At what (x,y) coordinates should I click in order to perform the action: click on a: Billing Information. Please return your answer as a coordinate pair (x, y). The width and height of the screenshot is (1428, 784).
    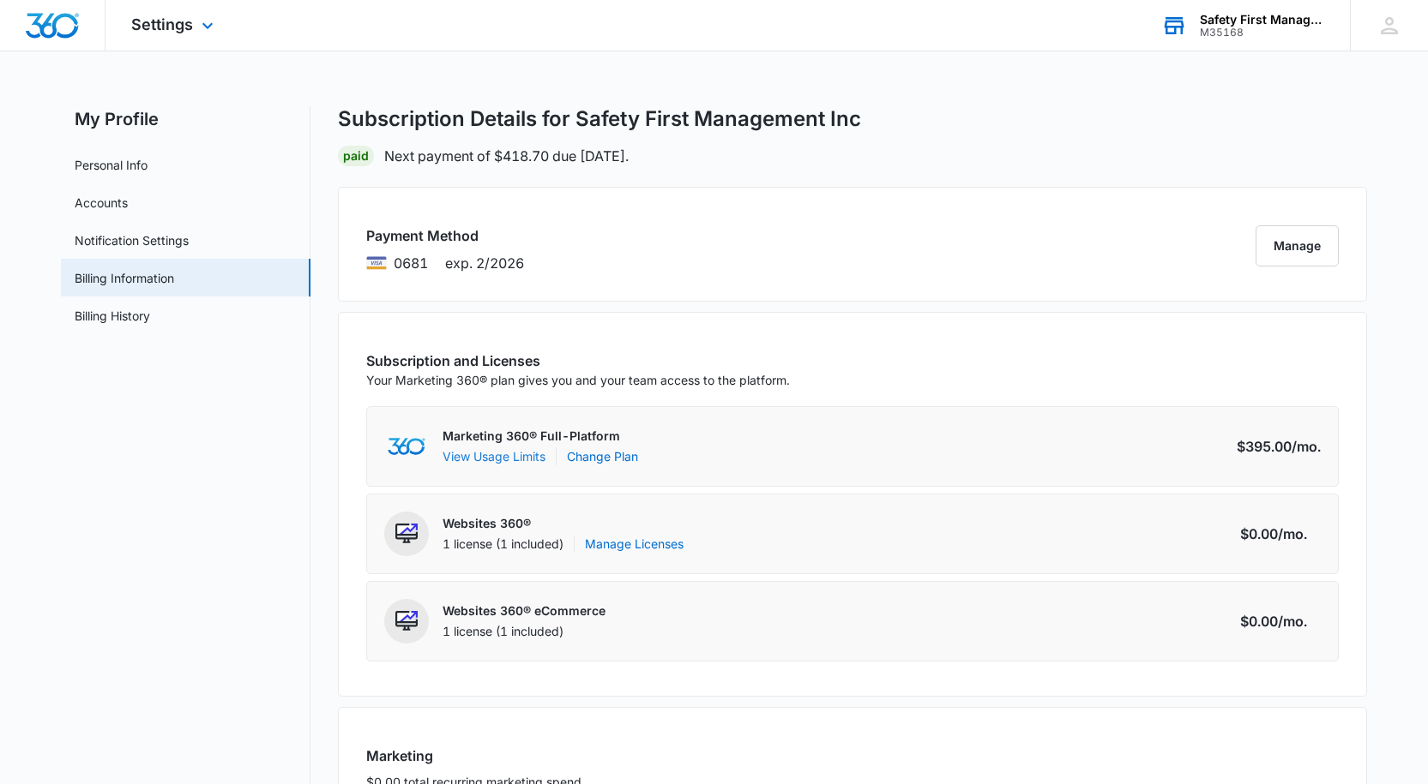
    Looking at the image, I should click on (124, 278).